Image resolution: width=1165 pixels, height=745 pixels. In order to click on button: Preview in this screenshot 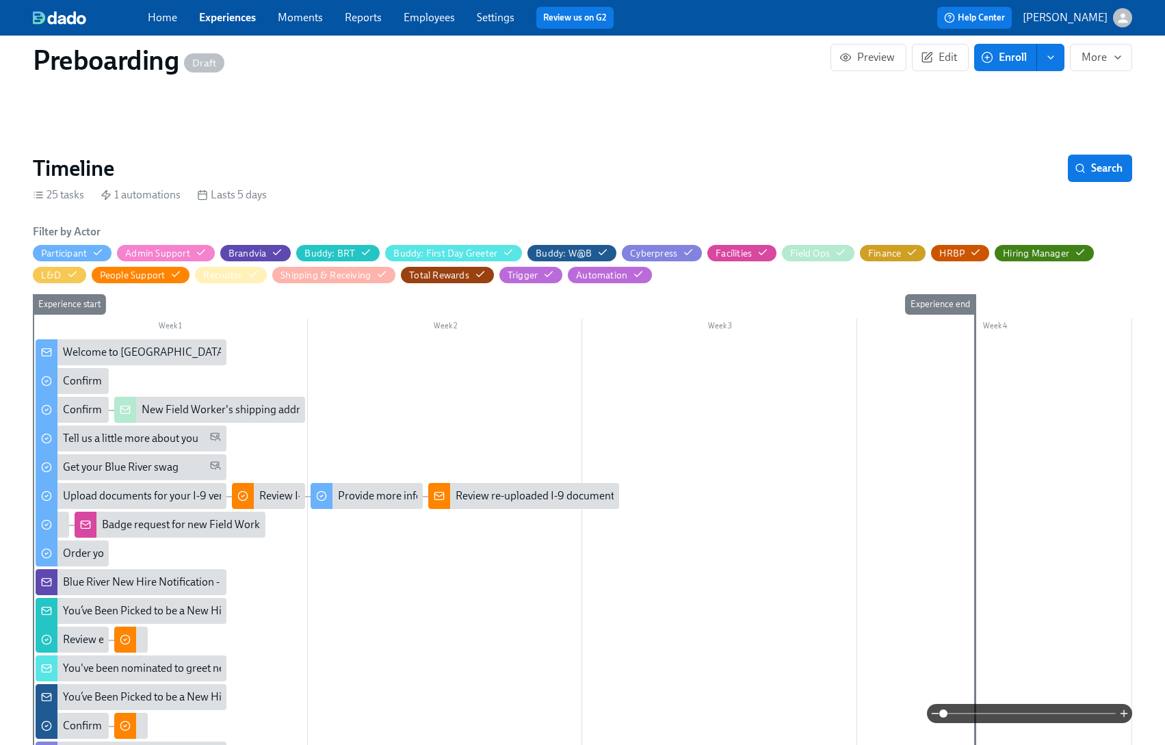, I will do `click(868, 57)`.